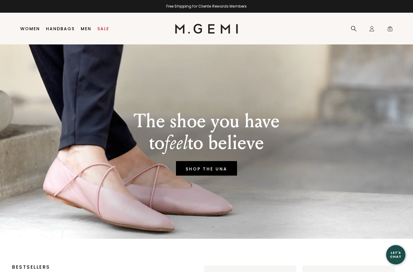  What do you see at coordinates (99, 267) in the screenshot?
I see `p: BESTSELLERS` at bounding box center [99, 267].